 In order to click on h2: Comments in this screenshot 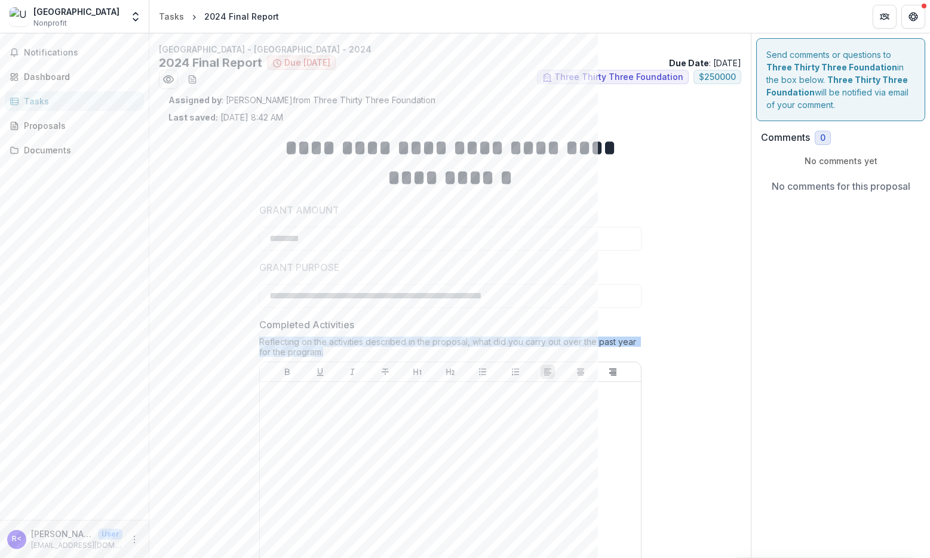, I will do `click(785, 137)`.